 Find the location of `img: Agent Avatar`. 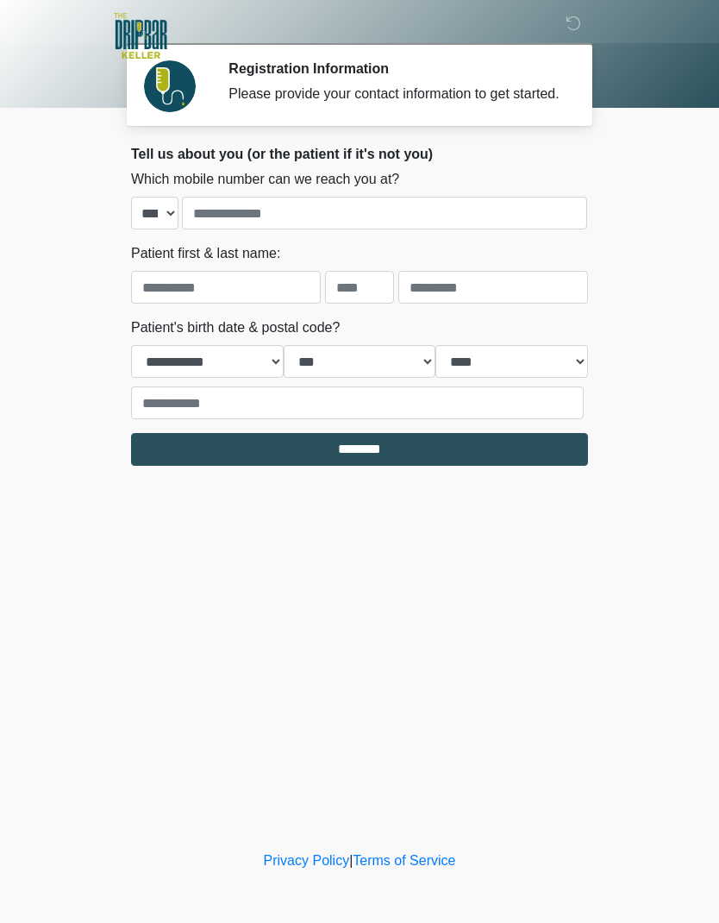

img: Agent Avatar is located at coordinates (170, 86).